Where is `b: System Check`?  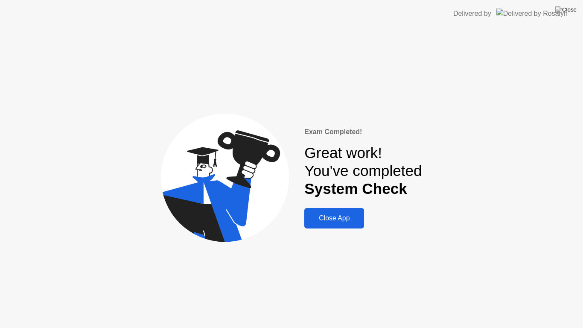 b: System Check is located at coordinates (355, 188).